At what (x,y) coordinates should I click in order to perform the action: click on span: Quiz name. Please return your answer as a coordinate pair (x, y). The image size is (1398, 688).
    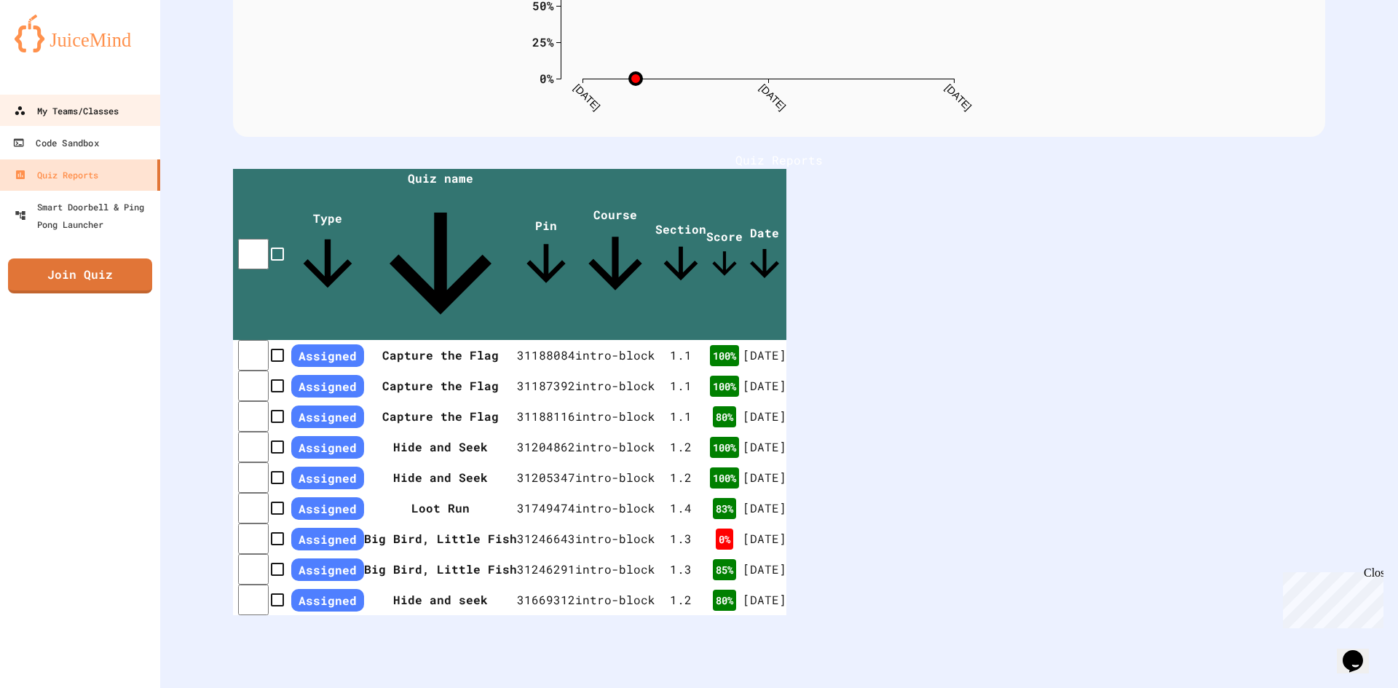
    Looking at the image, I should click on (440, 255).